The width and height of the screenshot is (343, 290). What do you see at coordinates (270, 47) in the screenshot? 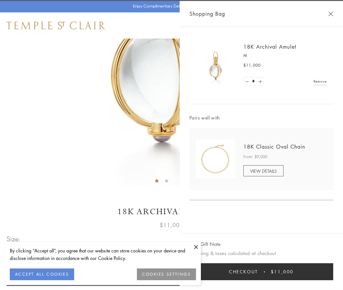
I see `a: 18K Archival Amulet` at bounding box center [270, 47].